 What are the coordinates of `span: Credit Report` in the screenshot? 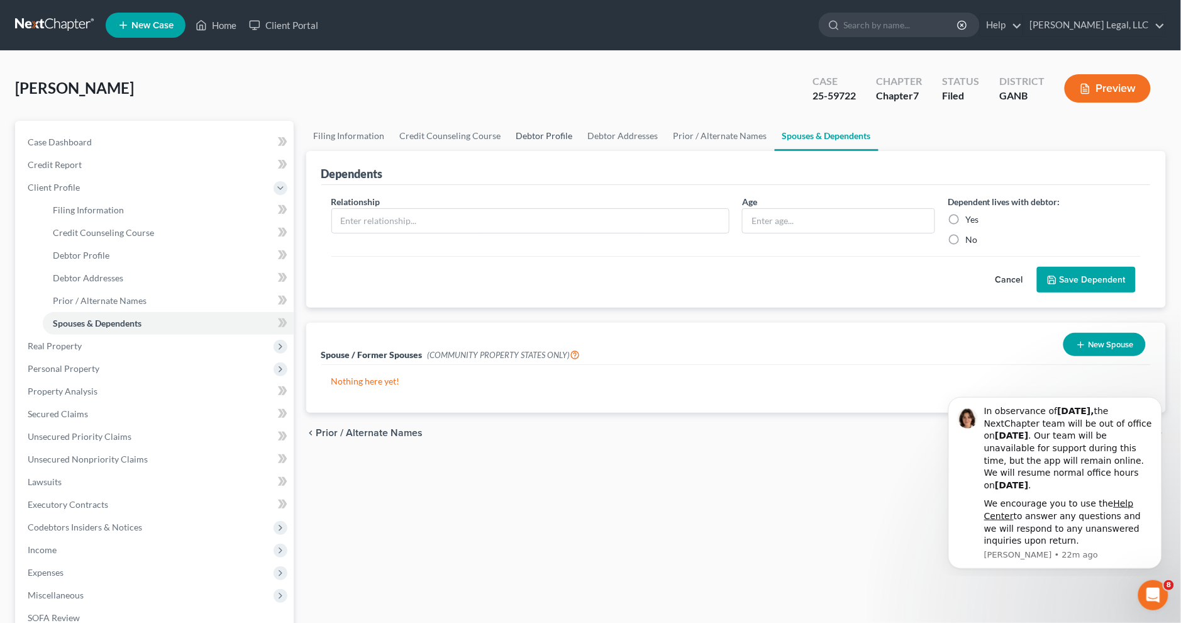 It's located at (55, 164).